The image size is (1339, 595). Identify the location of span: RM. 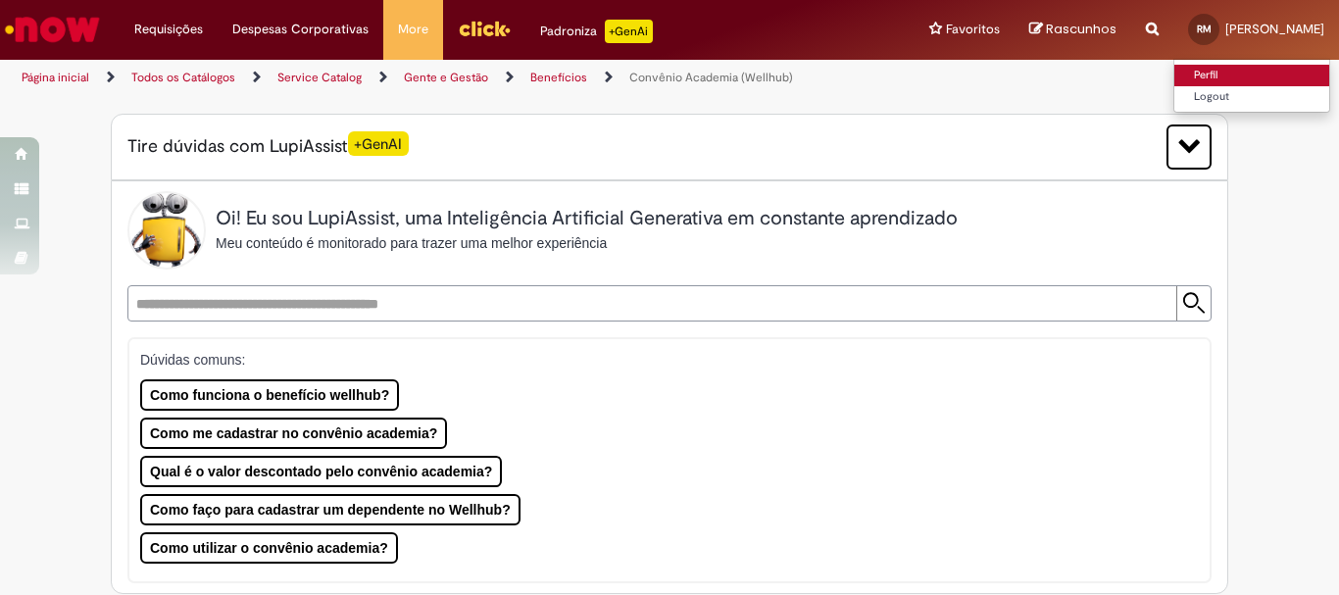
(1203, 28).